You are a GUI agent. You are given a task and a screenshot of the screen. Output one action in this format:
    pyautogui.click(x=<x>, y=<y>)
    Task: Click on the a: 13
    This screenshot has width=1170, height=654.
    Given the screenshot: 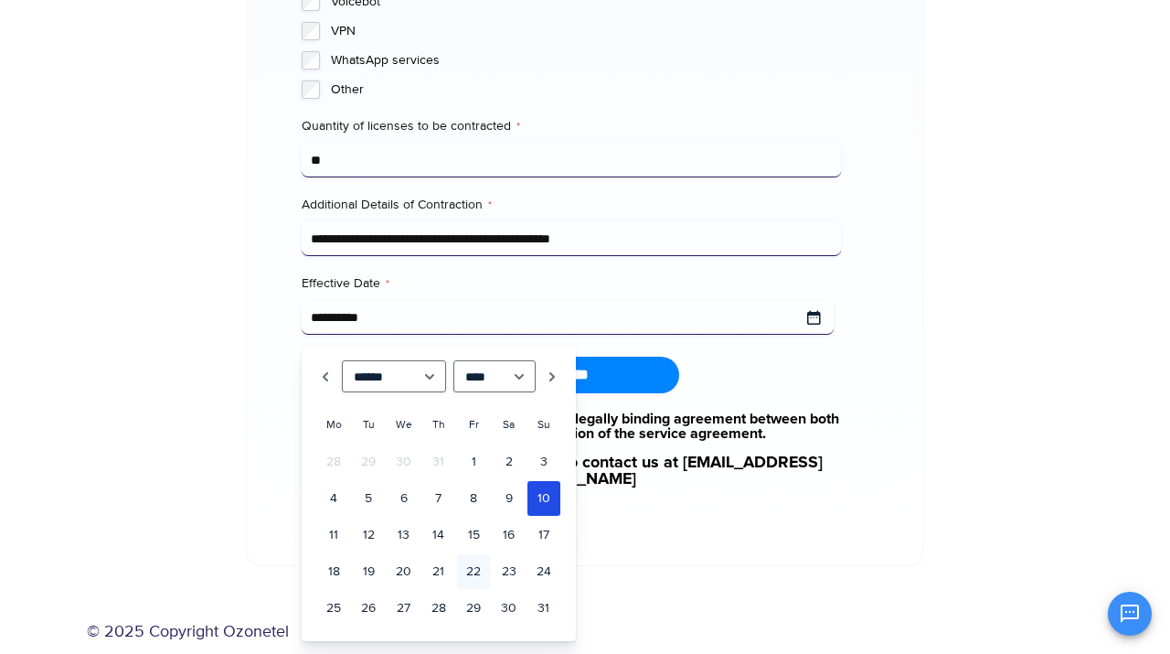 What is the action you would take?
    pyautogui.click(x=404, y=535)
    